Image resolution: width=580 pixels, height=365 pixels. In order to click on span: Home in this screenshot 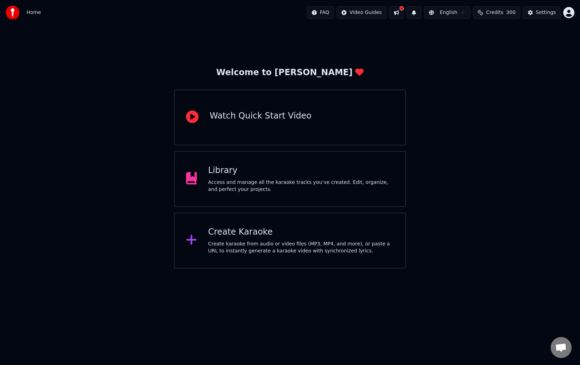, I will do `click(34, 13)`.